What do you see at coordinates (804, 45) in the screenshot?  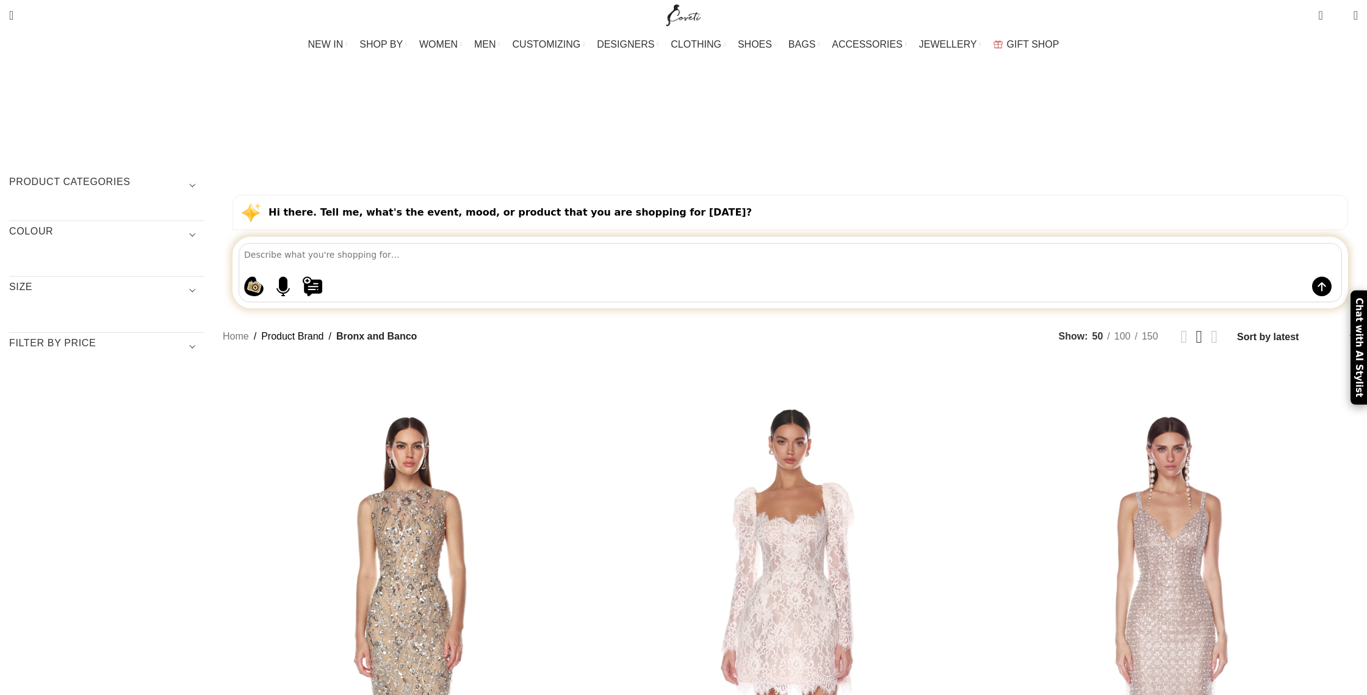 I see `a: BAGS` at bounding box center [804, 45].